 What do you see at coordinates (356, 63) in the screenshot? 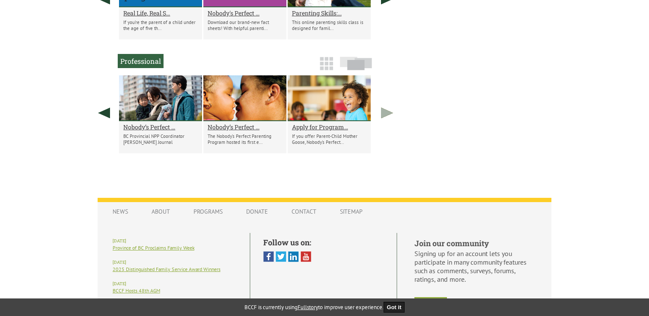
I see `img: slide-icon.png` at bounding box center [356, 63].